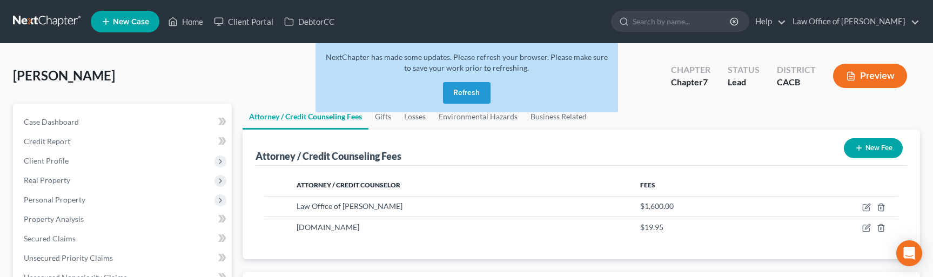 This screenshot has height=277, width=933. I want to click on span: 7, so click(705, 82).